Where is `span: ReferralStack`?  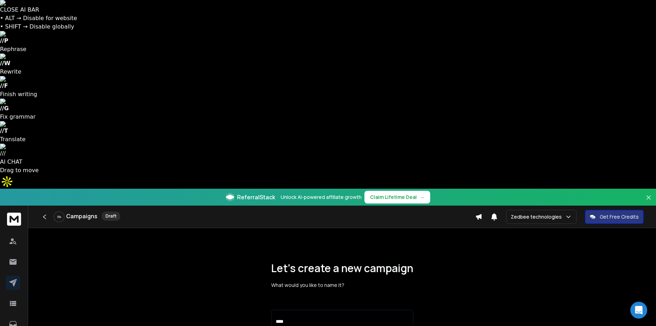
span: ReferralStack is located at coordinates (256, 197).